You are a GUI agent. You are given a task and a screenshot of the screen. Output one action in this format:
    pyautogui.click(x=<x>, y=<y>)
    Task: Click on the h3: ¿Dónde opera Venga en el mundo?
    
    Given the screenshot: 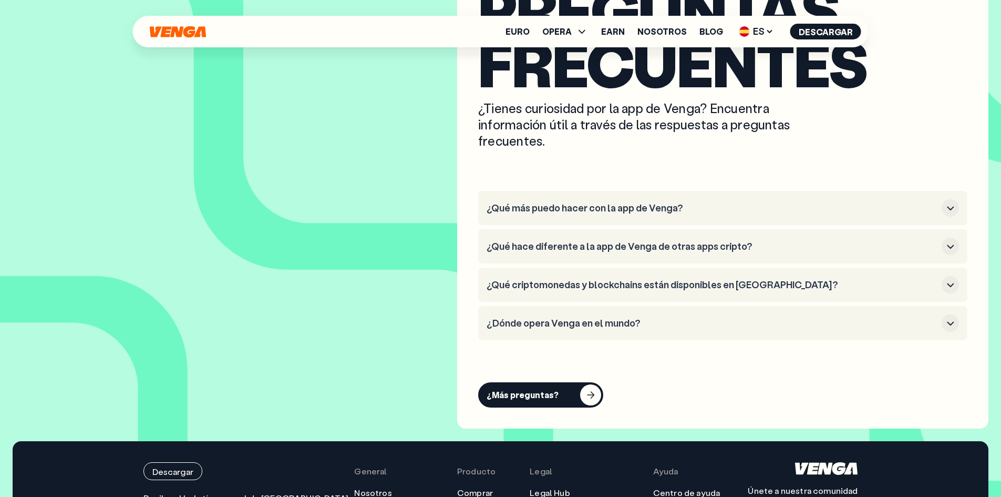 What is the action you would take?
    pyautogui.click(x=712, y=323)
    